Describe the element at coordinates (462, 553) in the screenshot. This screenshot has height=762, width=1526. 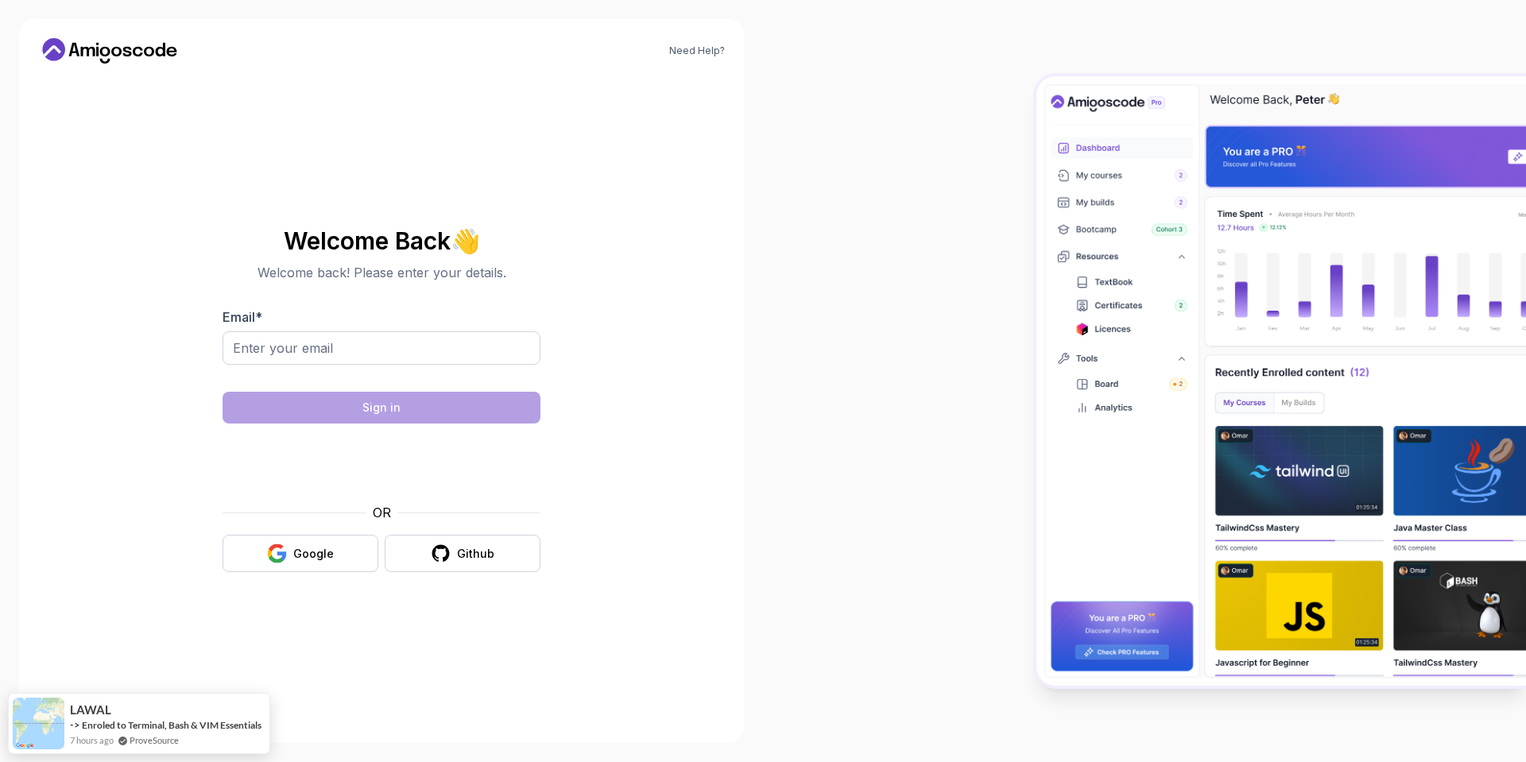
I see `button: Github` at that location.